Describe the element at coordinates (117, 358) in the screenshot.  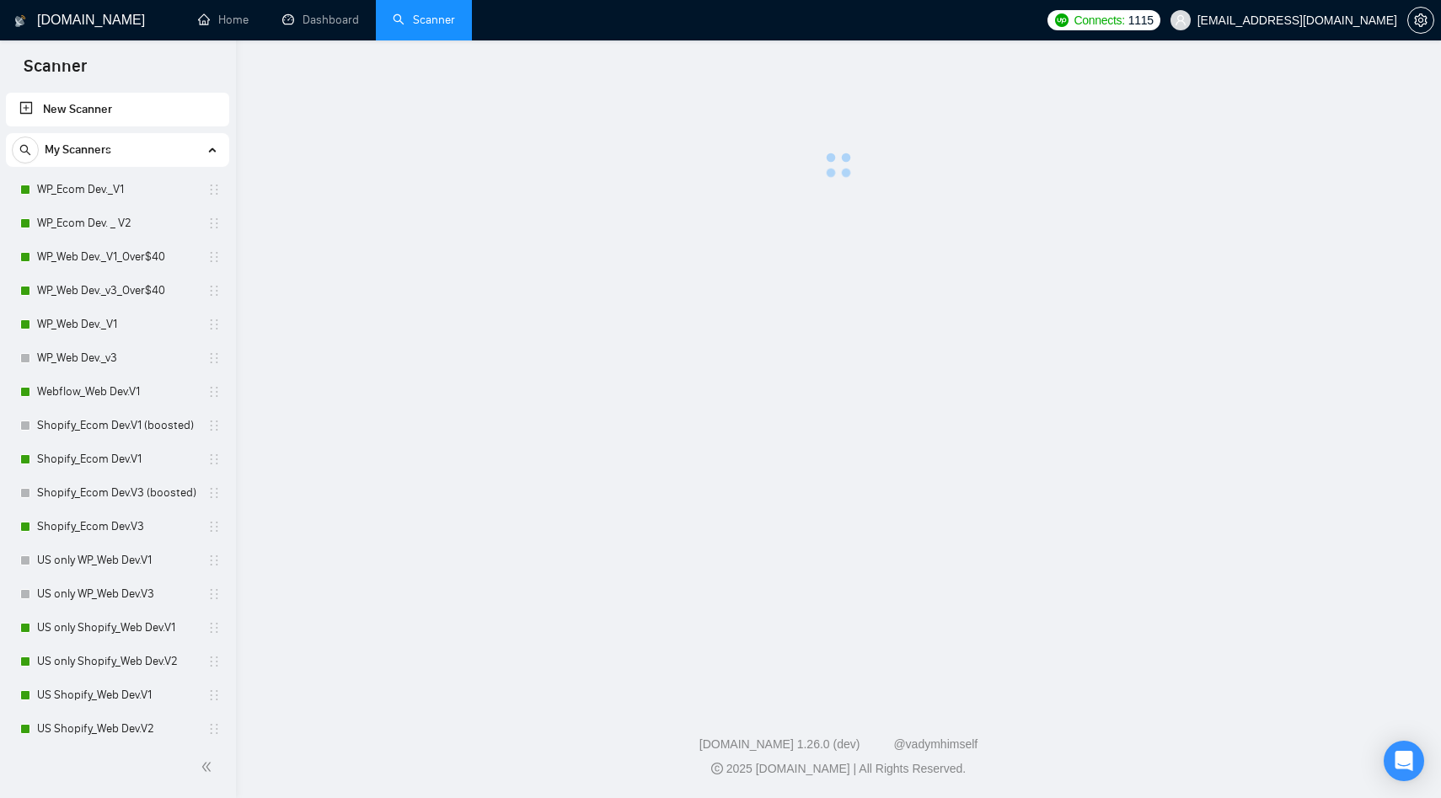
I see `a: WP_Web Dev._v3` at that location.